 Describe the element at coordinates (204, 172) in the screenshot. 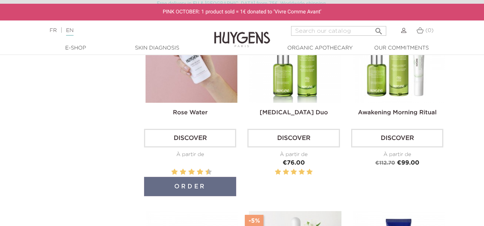

I see `label: 9` at that location.